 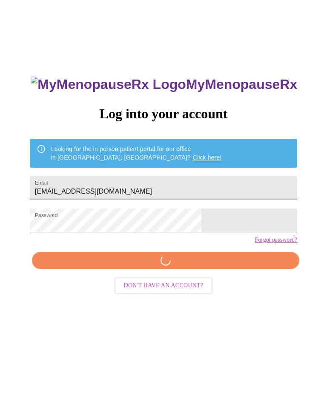 What do you see at coordinates (164, 285) in the screenshot?
I see `a: Don't have an account?` at bounding box center [164, 285].